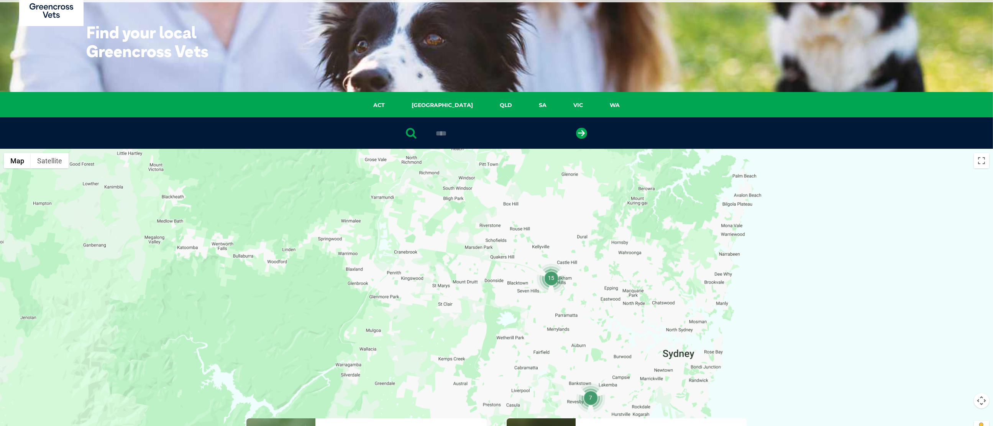 The height and width of the screenshot is (426, 993). Describe the element at coordinates (506, 105) in the screenshot. I see `a: QLD` at that location.